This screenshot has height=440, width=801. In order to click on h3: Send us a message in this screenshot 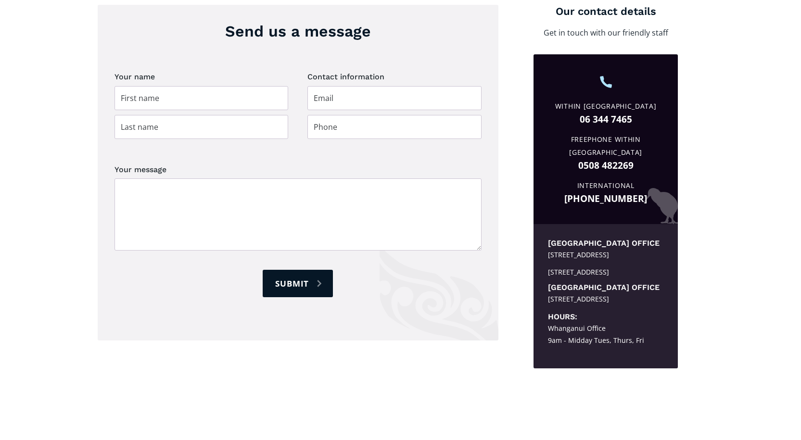, I will do `click(298, 31)`.